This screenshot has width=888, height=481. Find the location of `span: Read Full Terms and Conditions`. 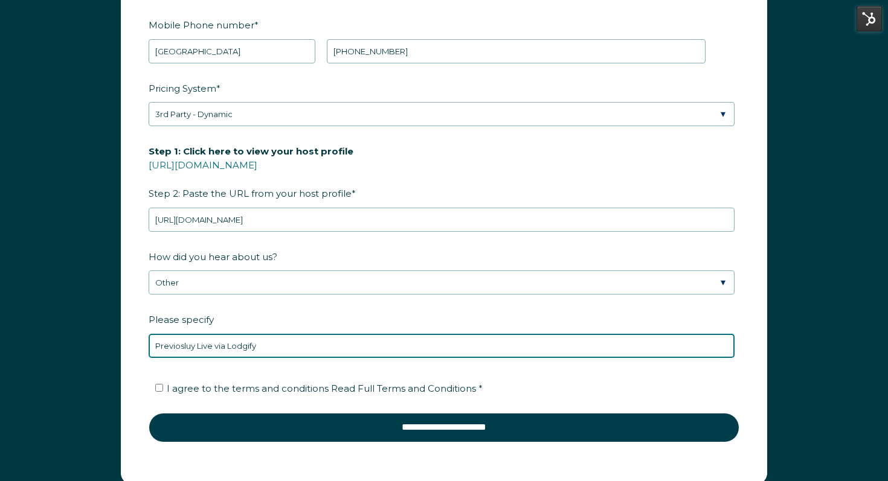

span: Read Full Terms and Conditions is located at coordinates (403, 388).